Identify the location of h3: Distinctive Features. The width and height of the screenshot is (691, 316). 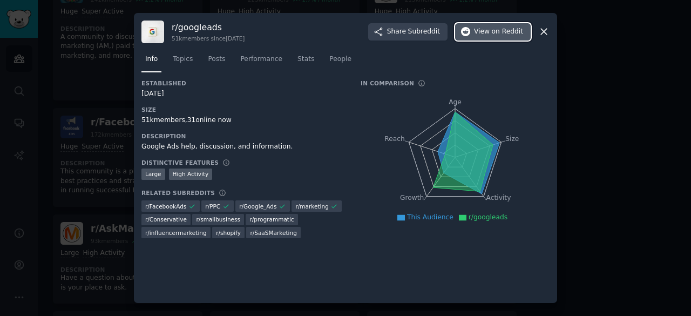
(180, 162).